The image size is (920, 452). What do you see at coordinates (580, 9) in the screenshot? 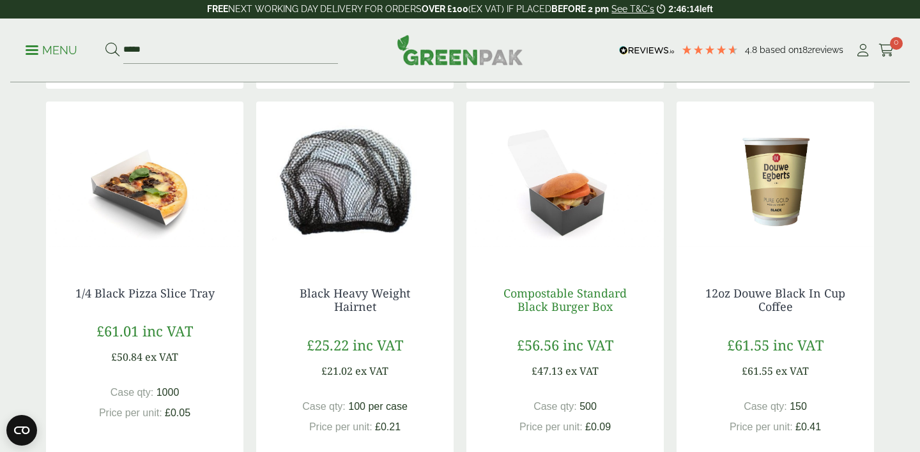
I see `strong: BEFORE 2 pm` at bounding box center [580, 9].